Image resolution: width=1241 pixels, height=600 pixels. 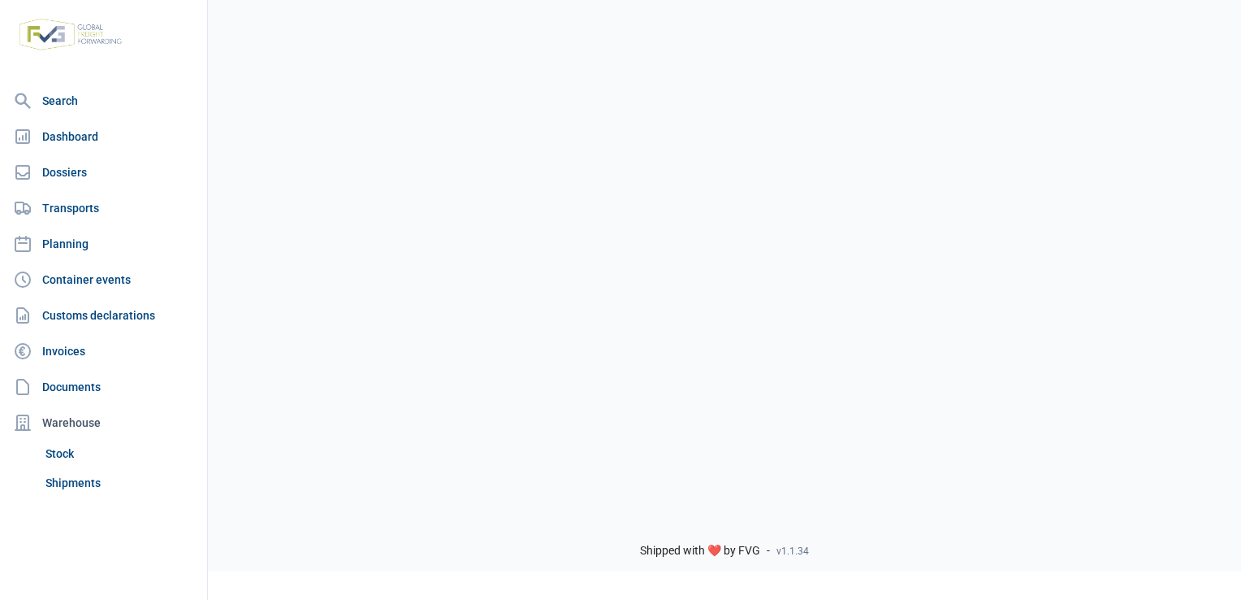 What do you see at coordinates (103, 101) in the screenshot?
I see `a: Search` at bounding box center [103, 101].